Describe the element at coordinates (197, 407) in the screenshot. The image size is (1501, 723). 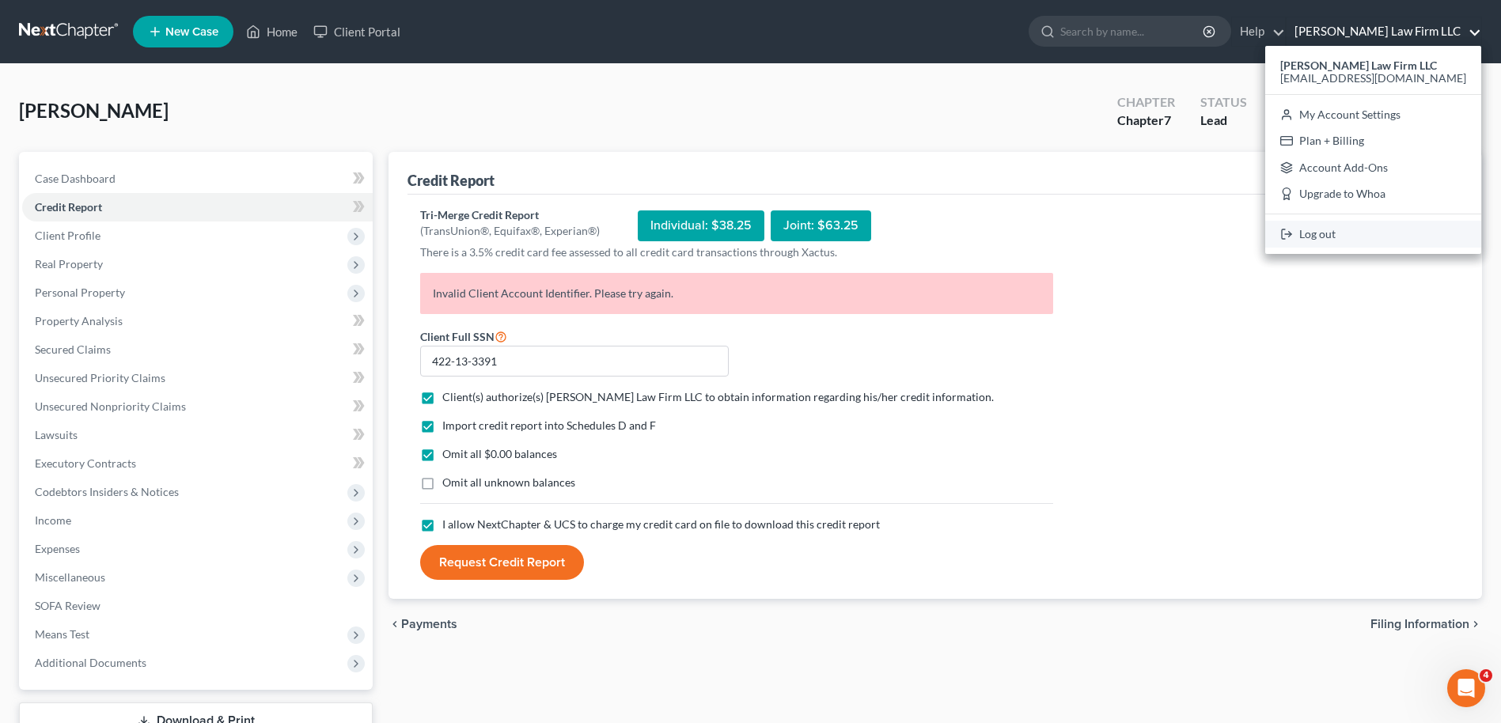
I see `a: Unsecured Nonpriority Claims` at that location.